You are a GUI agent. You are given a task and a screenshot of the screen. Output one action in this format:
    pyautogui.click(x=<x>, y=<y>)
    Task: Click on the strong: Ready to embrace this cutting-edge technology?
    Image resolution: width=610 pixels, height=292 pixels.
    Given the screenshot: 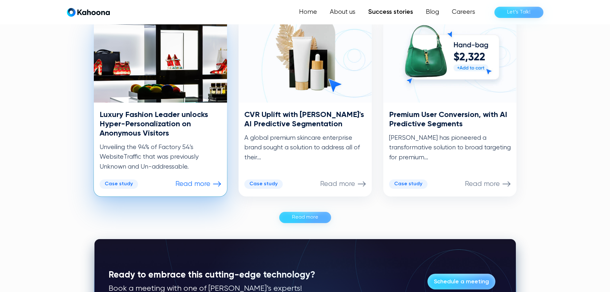 What is the action you would take?
    pyautogui.click(x=212, y=275)
    